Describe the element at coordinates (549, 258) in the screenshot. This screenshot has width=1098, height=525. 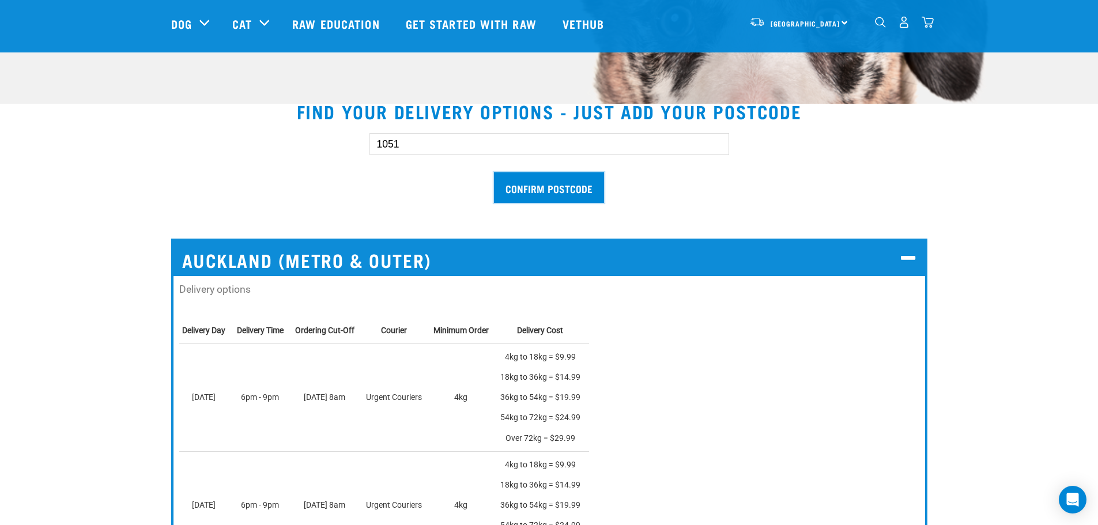
I see `h2: Auckland (Metro & Outer)` at that location.